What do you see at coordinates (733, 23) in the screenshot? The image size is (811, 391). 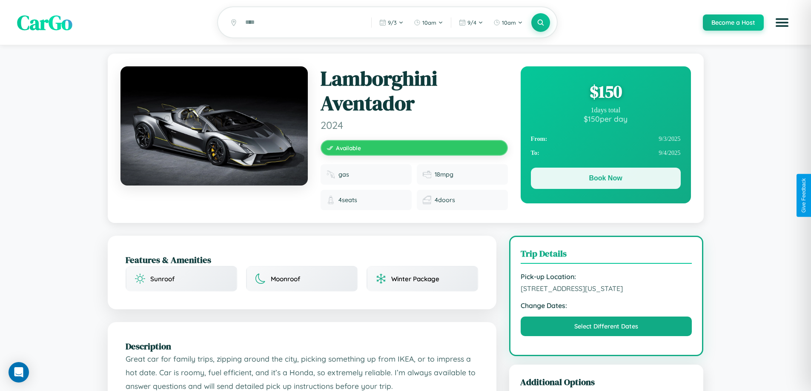 I see `button: Become a Host` at bounding box center [733, 23].